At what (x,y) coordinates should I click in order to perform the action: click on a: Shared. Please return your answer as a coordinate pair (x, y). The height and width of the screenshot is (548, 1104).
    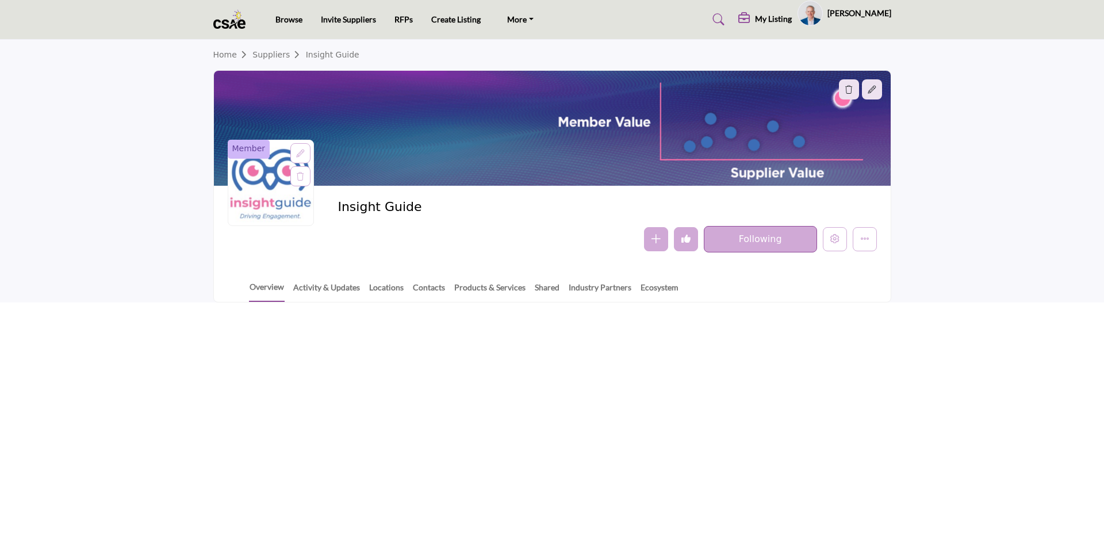
    Looking at the image, I should click on (547, 291).